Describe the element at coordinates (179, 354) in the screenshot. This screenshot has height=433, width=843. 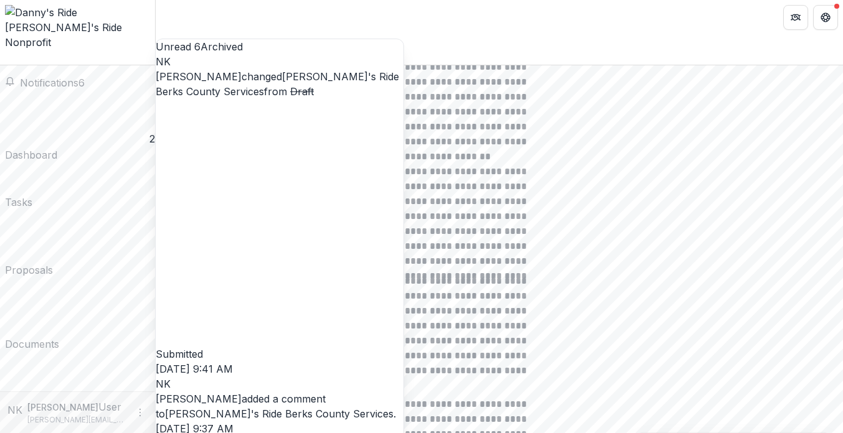
I see `span: Submitted` at that location.